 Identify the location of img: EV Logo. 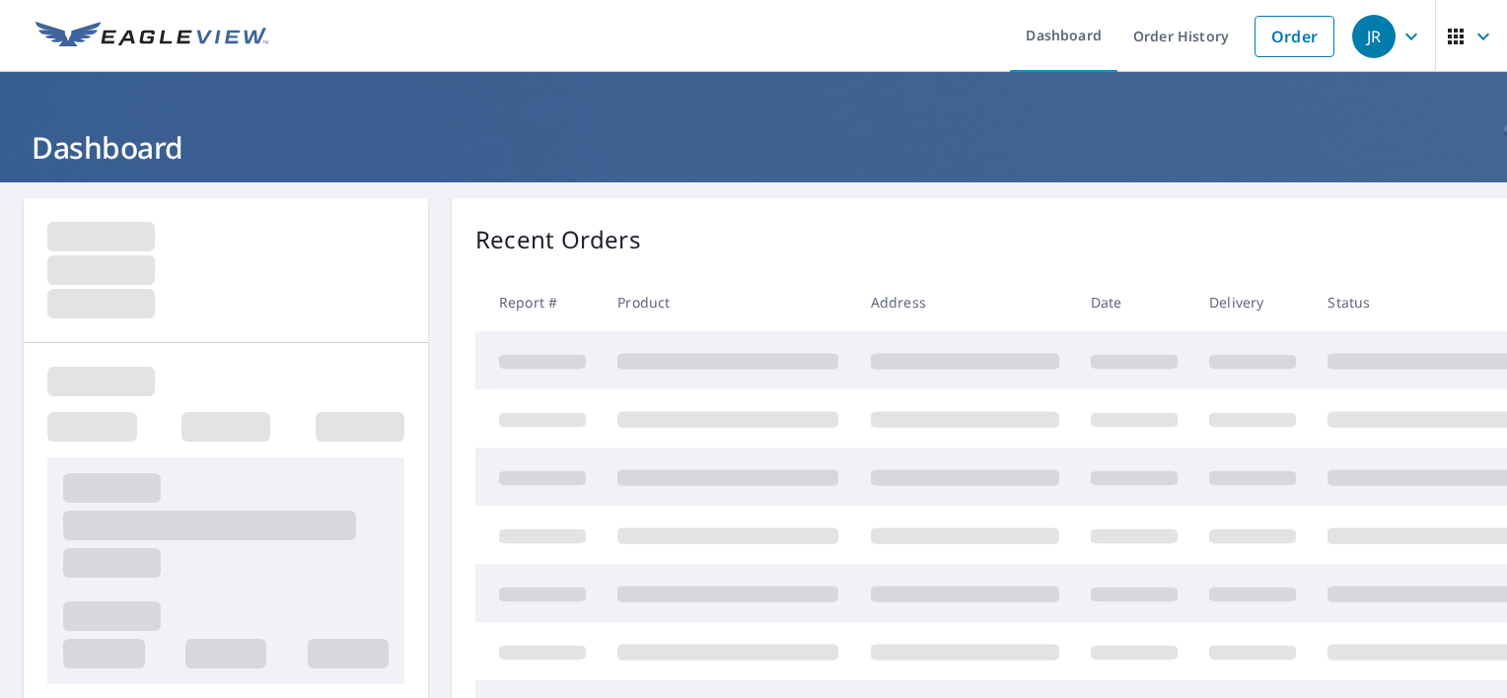
(152, 36).